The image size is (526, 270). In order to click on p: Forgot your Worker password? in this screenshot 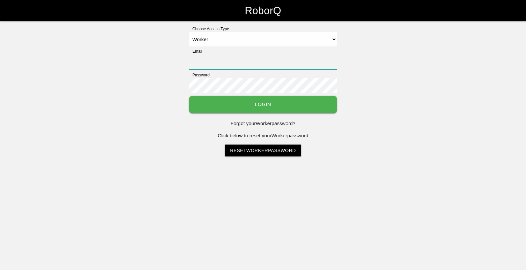, I will do `click(263, 123)`.